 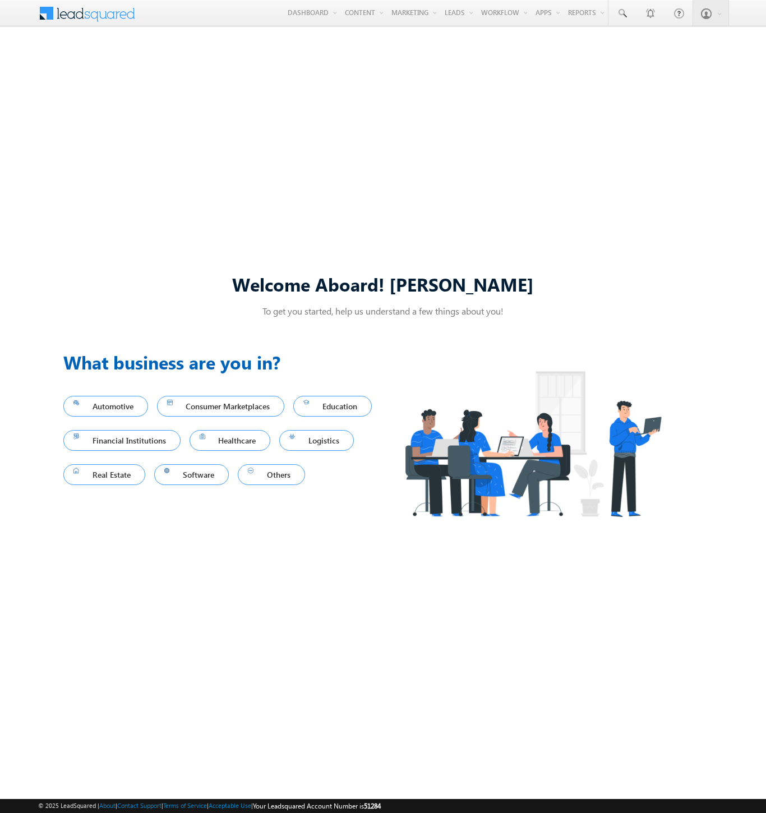 I want to click on a: Terms of Service, so click(x=185, y=805).